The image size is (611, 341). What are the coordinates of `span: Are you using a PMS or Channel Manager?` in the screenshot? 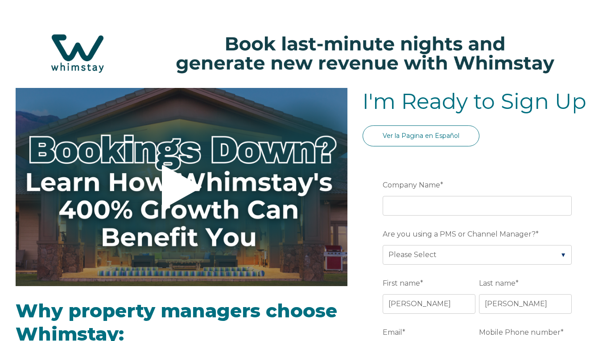 It's located at (459, 234).